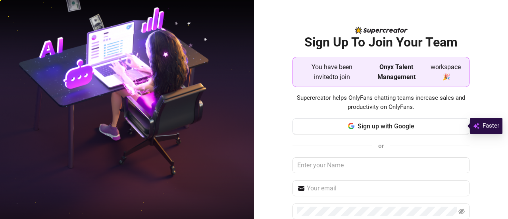  What do you see at coordinates (386, 126) in the screenshot?
I see `span: Sign up with Google` at bounding box center [386, 126].